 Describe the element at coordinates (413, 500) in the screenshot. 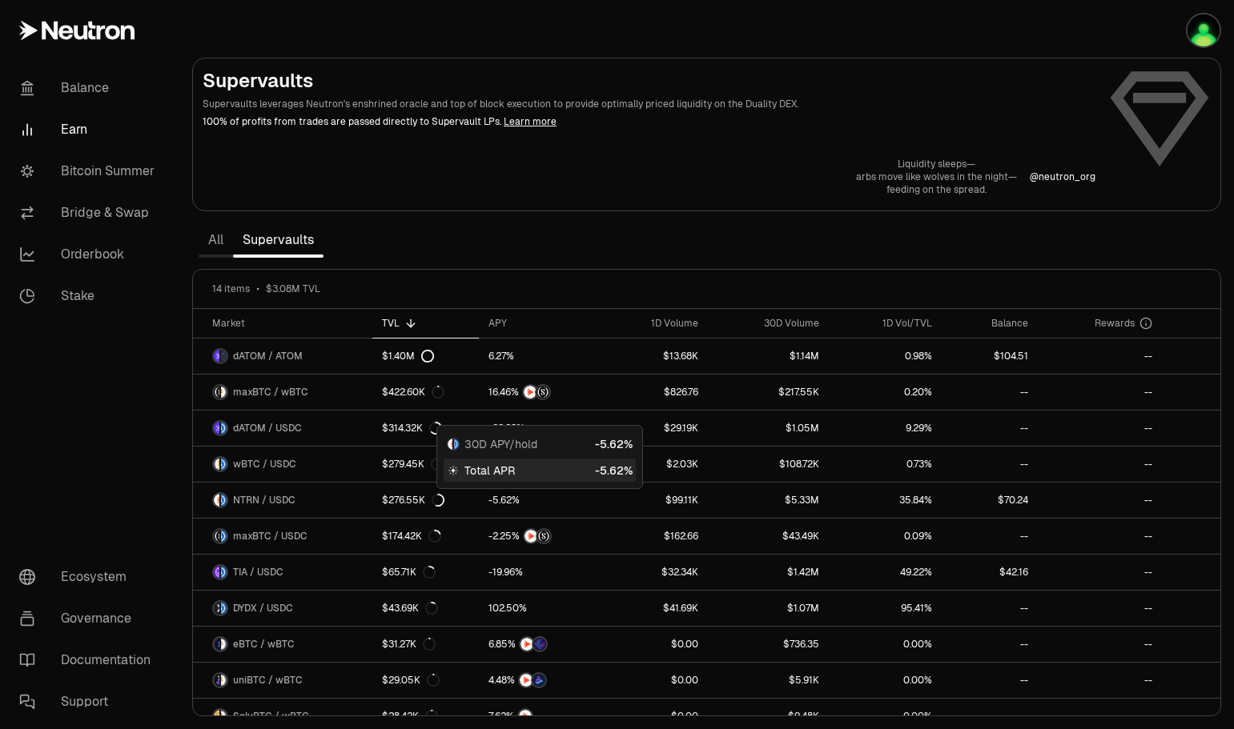

I see `div: $276.55K` at that location.